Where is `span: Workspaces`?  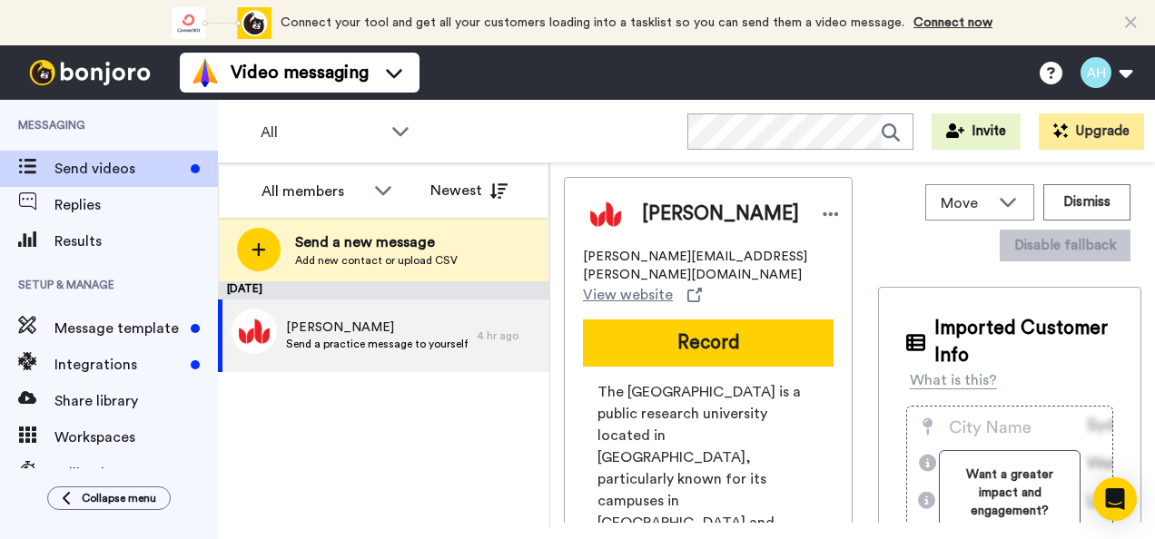 span: Workspaces is located at coordinates (136, 438).